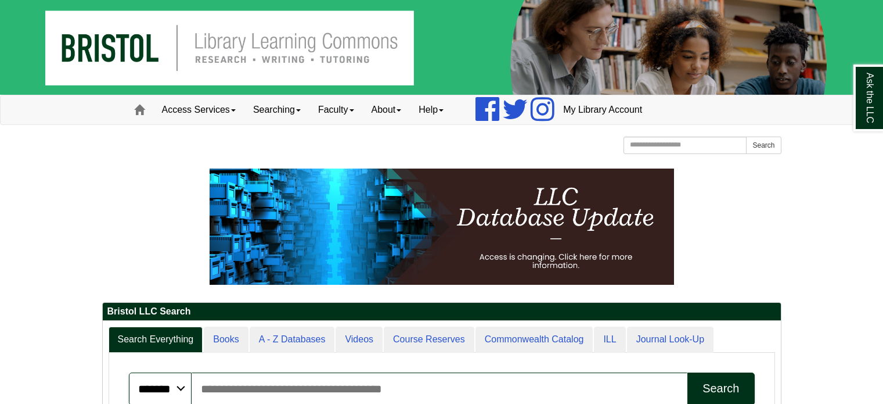  I want to click on a: Access Services, so click(199, 110).